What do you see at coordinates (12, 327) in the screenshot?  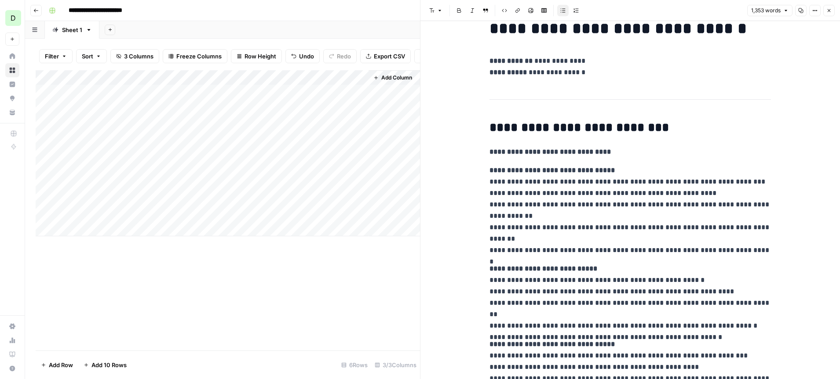 I see `a: Settings` at bounding box center [12, 327].